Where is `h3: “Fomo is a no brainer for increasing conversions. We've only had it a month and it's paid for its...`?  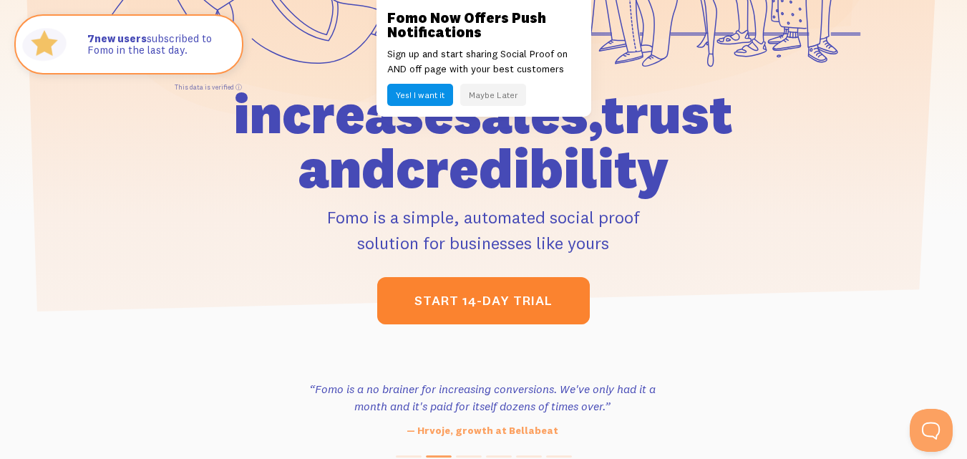
h3: “Fomo is a no brainer for increasing conversions. We've only had it a month and it's paid for its... is located at coordinates (482, 397).